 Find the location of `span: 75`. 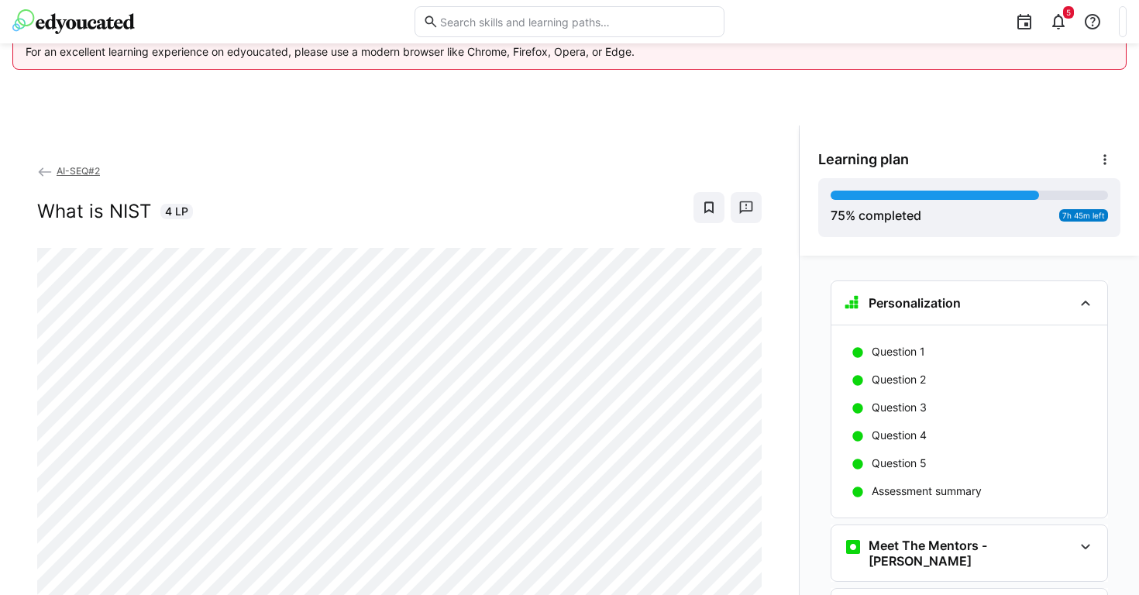

span: 75 is located at coordinates (837, 215).